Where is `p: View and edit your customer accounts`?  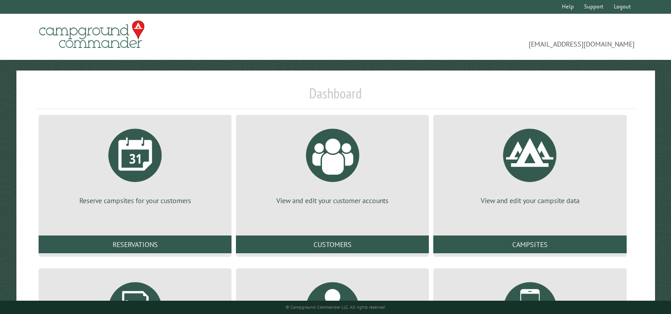
p: View and edit your customer accounts is located at coordinates (332, 200).